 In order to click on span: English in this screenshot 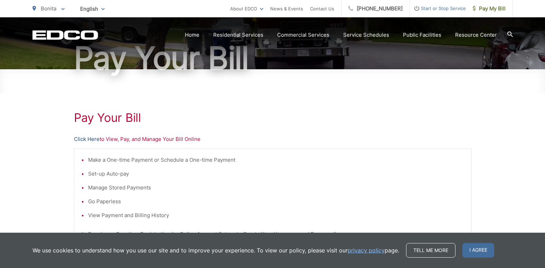, I will do `click(92, 9)`.